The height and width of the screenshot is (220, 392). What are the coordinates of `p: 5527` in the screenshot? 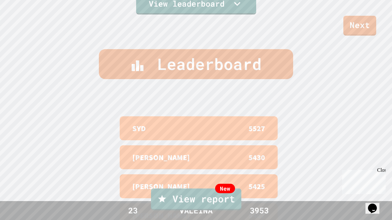 It's located at (257, 129).